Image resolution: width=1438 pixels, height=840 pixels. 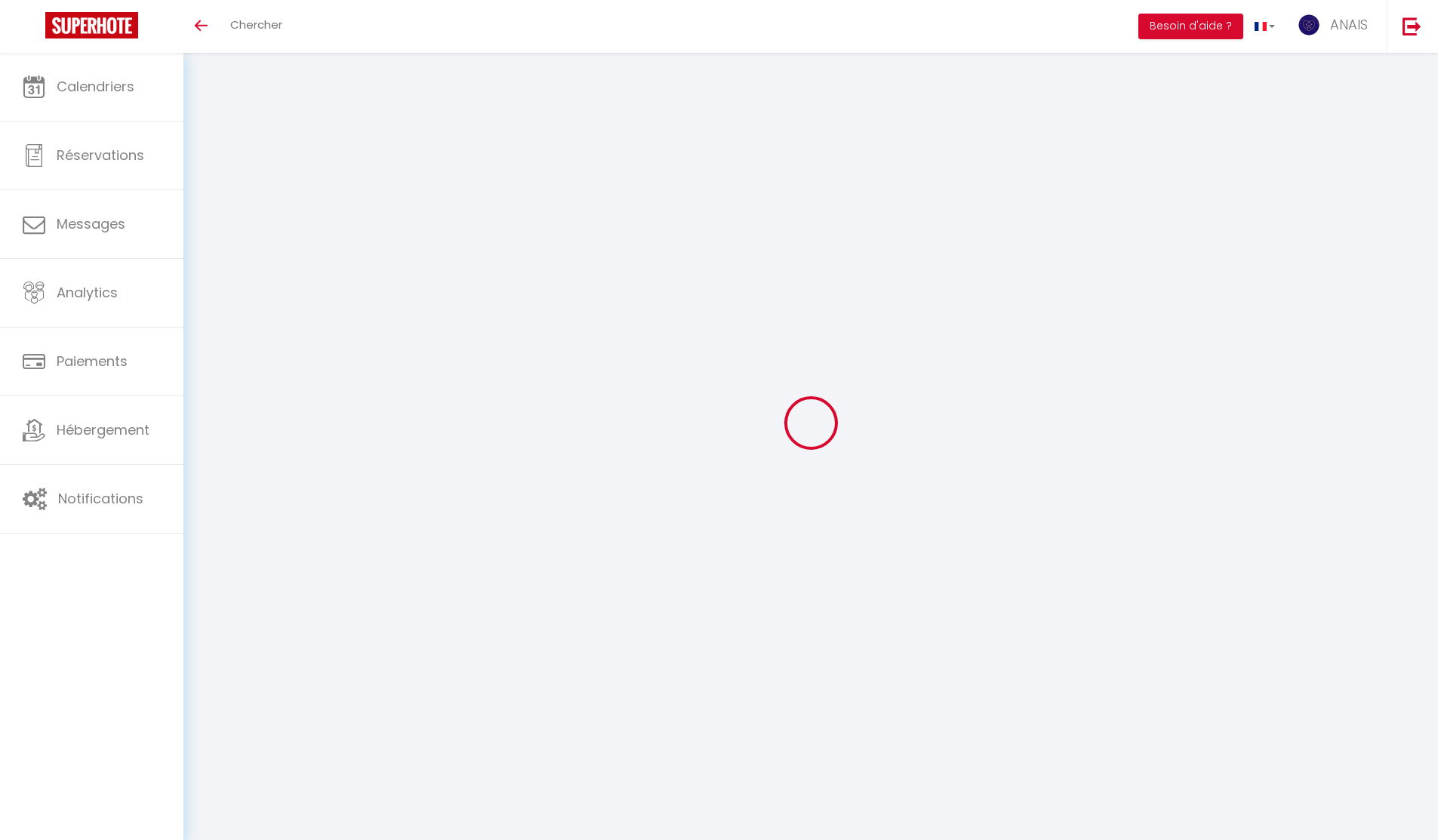 What do you see at coordinates (100, 498) in the screenshot?
I see `span: Notifications` at bounding box center [100, 498].